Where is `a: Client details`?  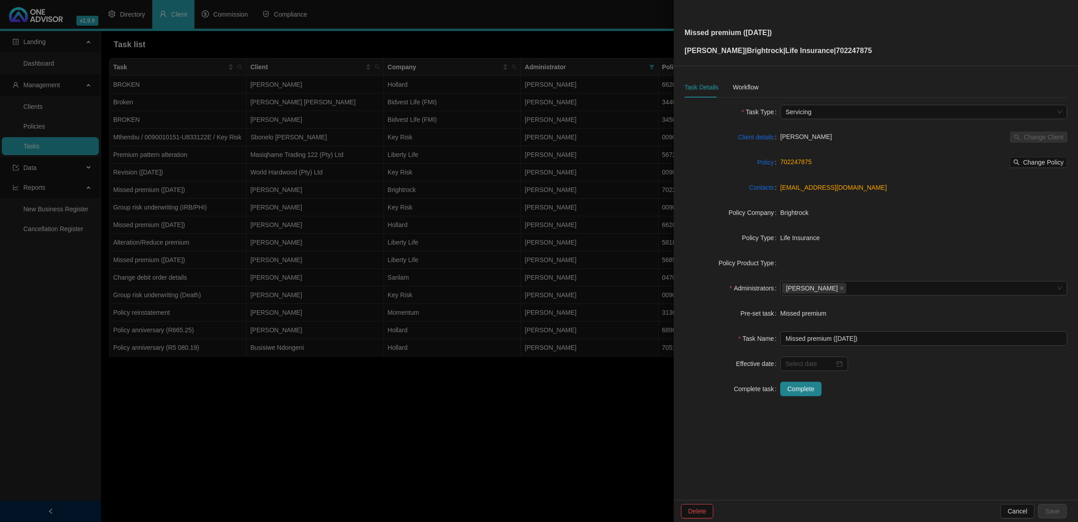
a: Client details is located at coordinates (756, 137).